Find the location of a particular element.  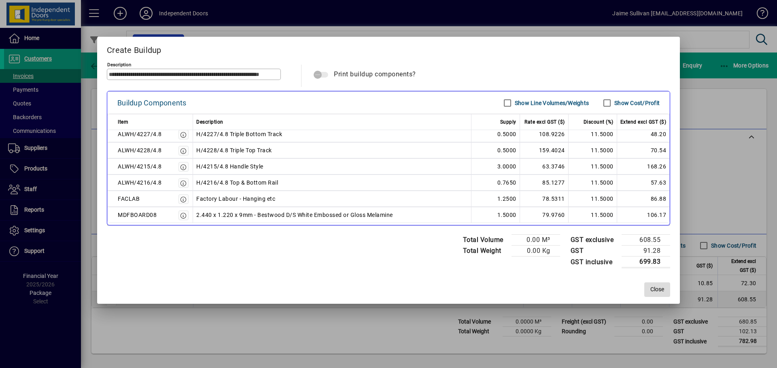

span: Rate excl GST ($) is located at coordinates (544, 122).